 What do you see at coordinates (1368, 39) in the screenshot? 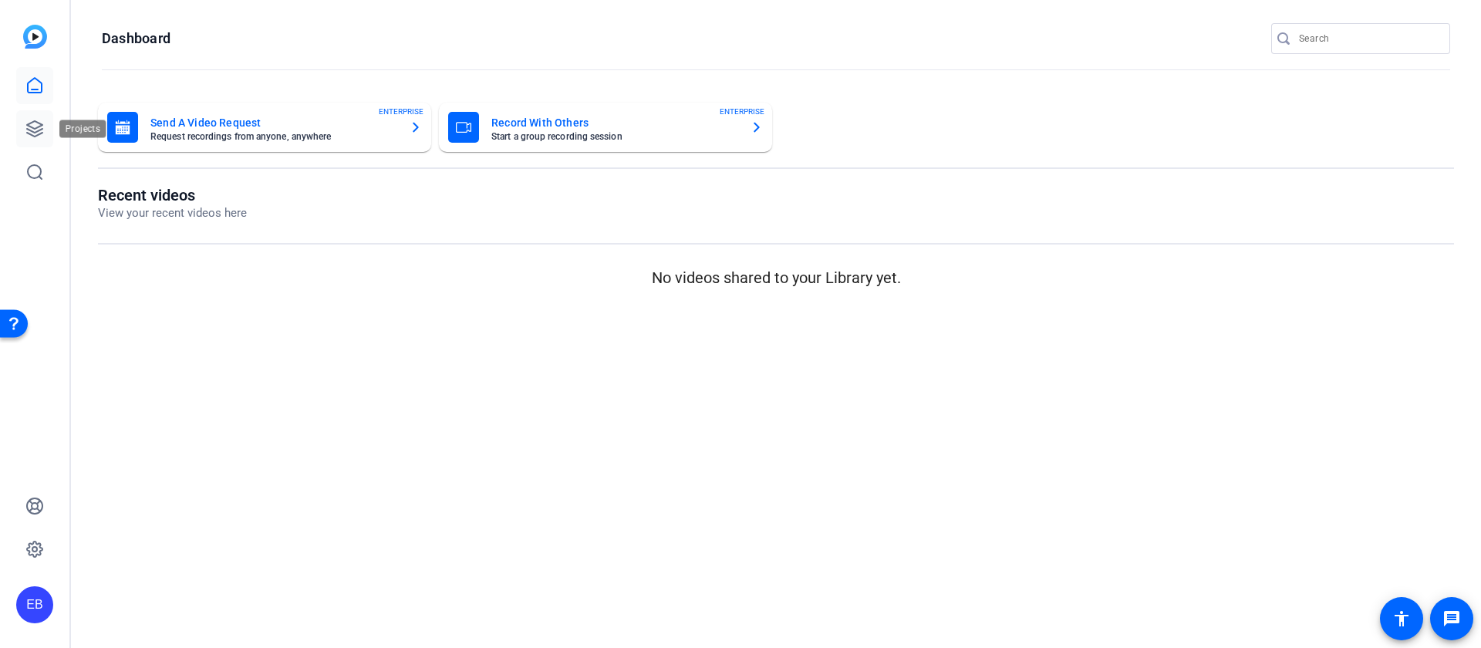
I see `input: Search` at bounding box center [1368, 39].